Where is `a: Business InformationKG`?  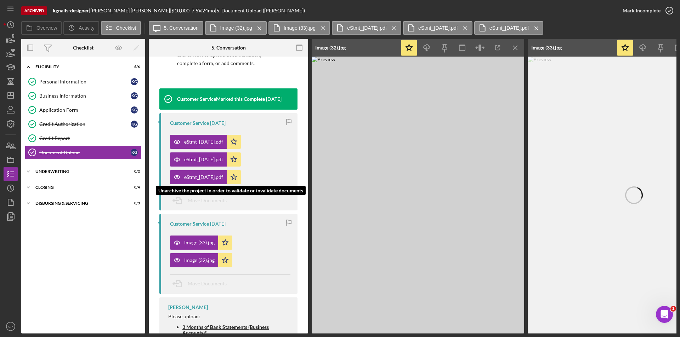 a: Business InformationKG is located at coordinates (83, 96).